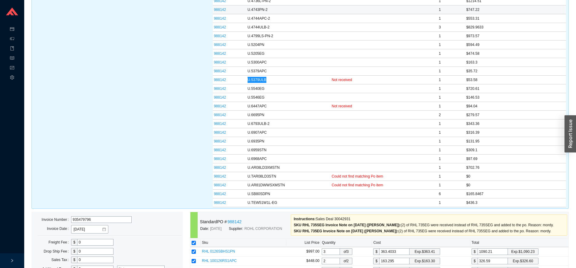  What do you see at coordinates (288, 159) in the screenshot?
I see `td: U.6968APC` at bounding box center [288, 159].